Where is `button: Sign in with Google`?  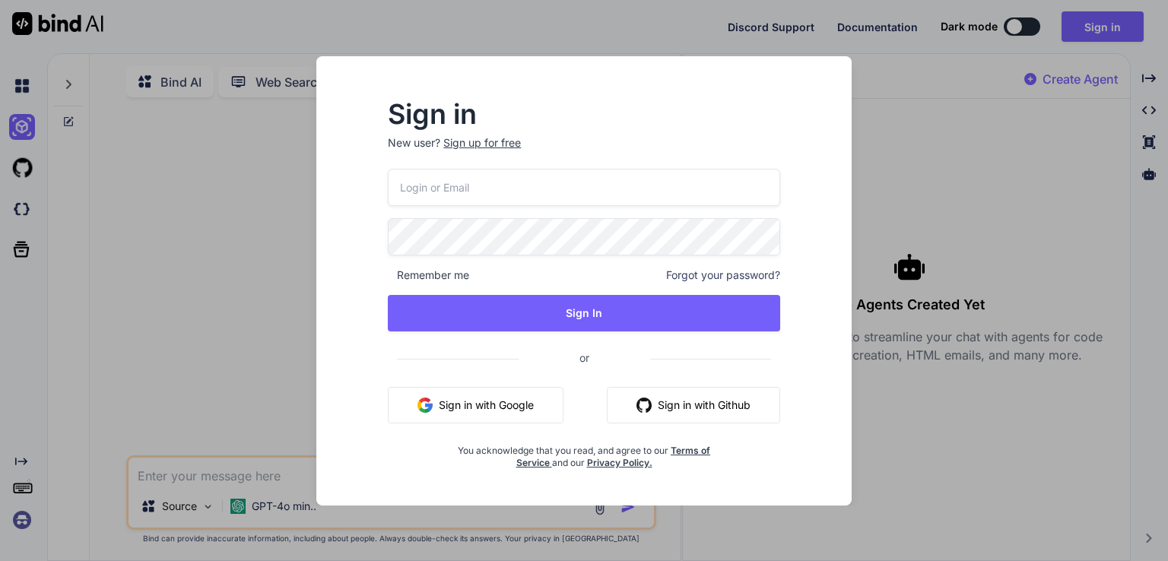 button: Sign in with Google is located at coordinates (475, 405).